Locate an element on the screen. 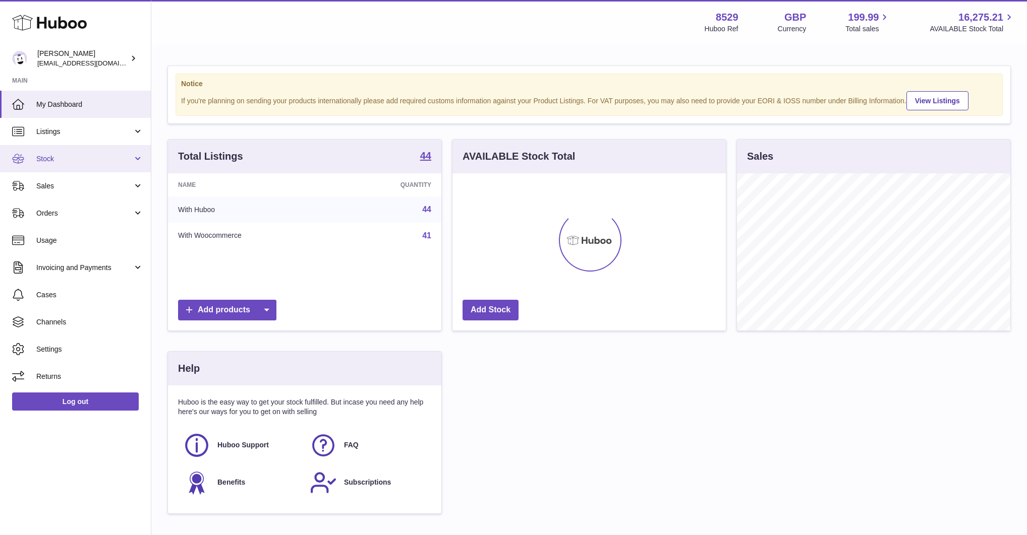  th: Quantity is located at coordinates (389, 185).